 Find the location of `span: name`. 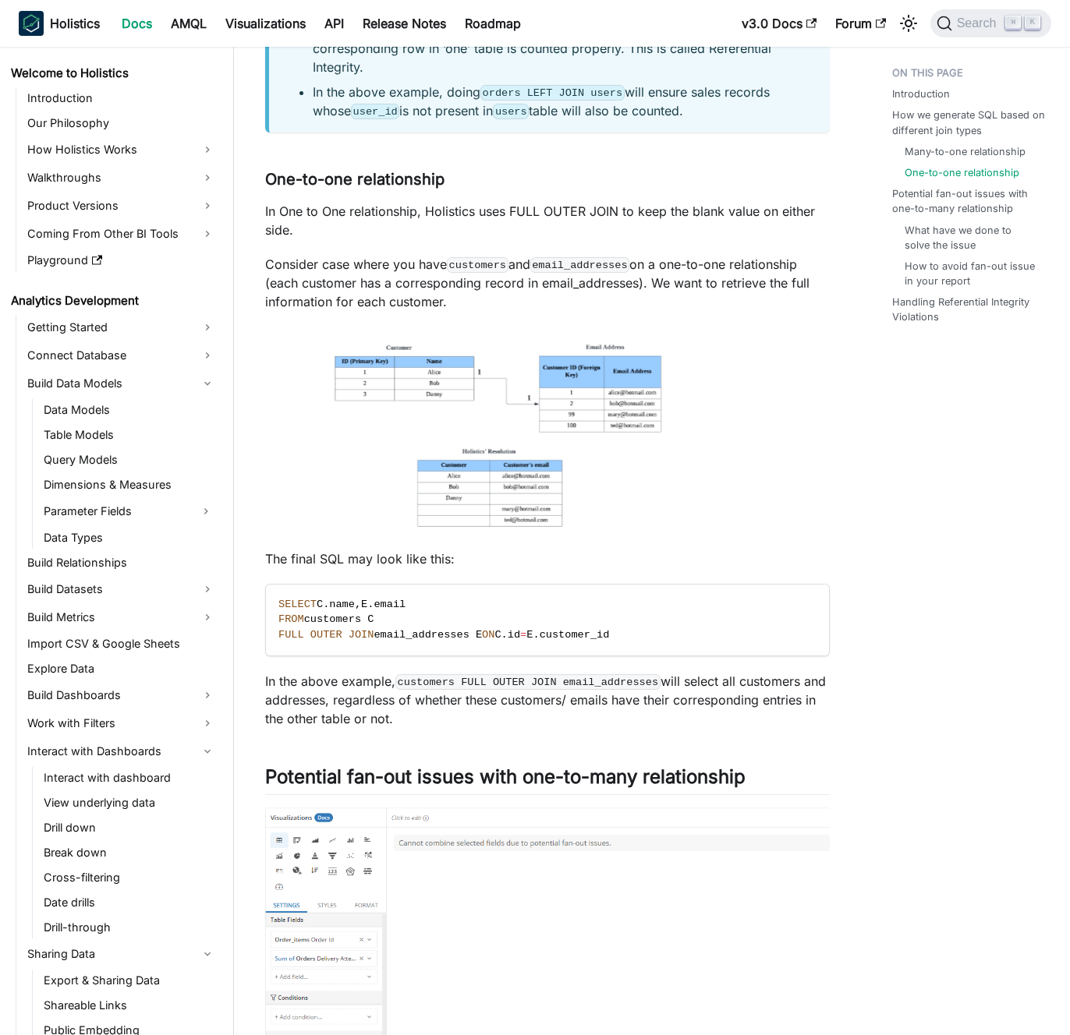

span: name is located at coordinates (341, 604).